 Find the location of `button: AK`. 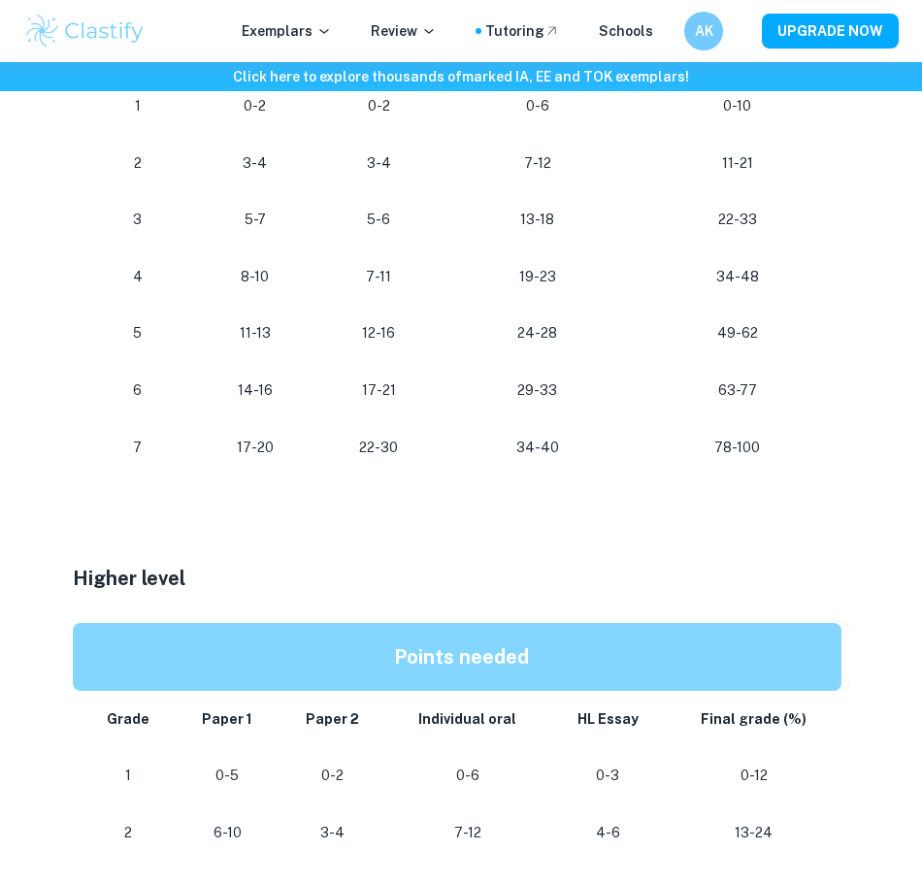

button: AK is located at coordinates (703, 31).